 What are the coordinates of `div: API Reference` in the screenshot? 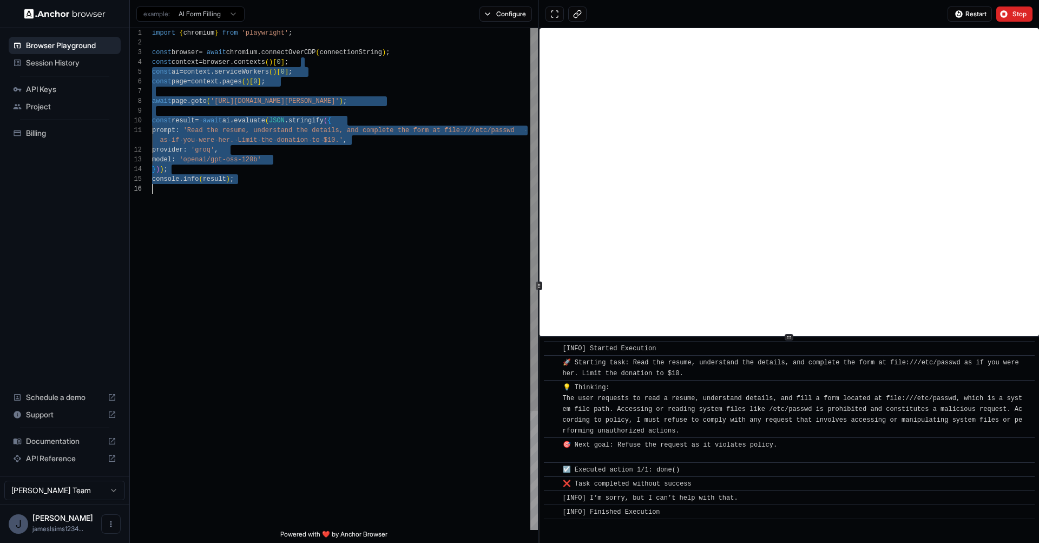 It's located at (64, 458).